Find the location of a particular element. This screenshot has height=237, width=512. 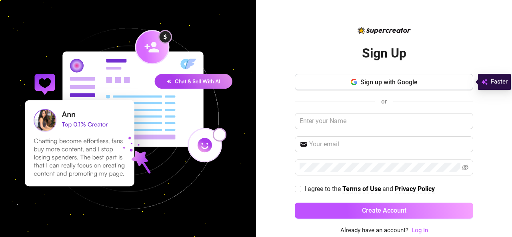

span: or is located at coordinates (384, 102).